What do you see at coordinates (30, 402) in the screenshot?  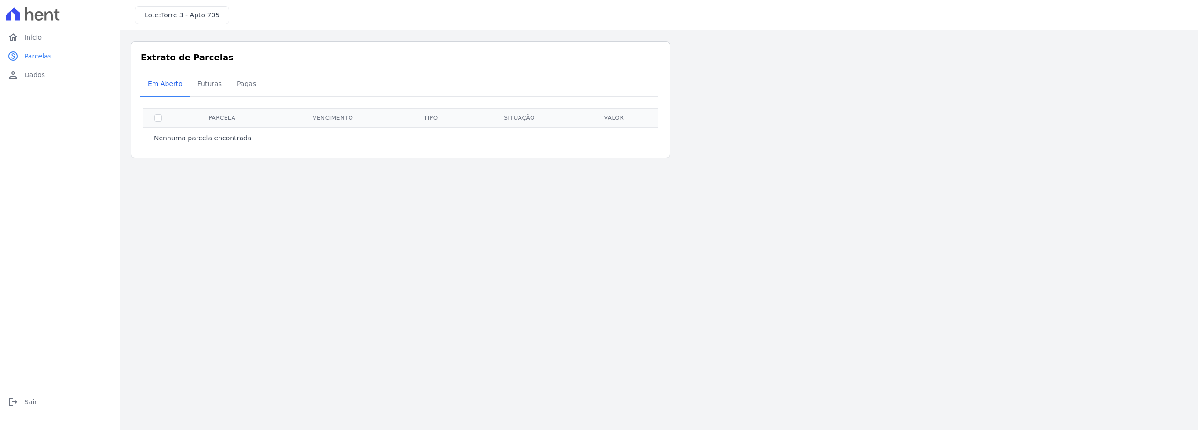 I see `span: Sair` at bounding box center [30, 402].